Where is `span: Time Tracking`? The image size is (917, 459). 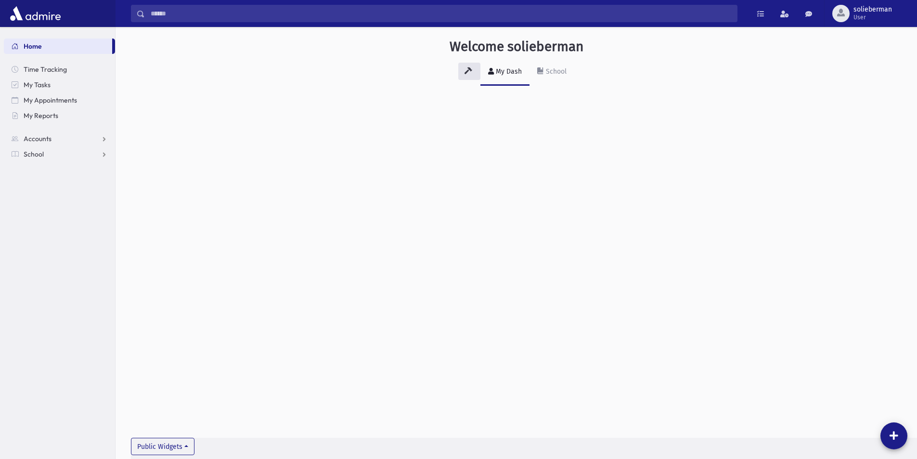 span: Time Tracking is located at coordinates (45, 69).